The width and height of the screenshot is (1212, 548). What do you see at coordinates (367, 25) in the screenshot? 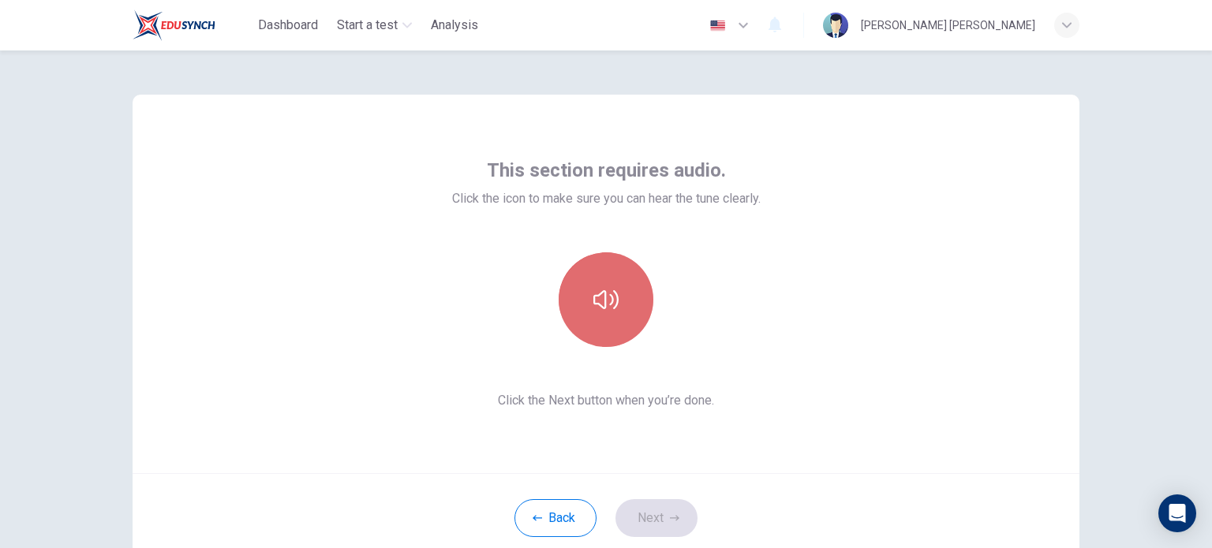
I see `span: Start a test` at bounding box center [367, 25].